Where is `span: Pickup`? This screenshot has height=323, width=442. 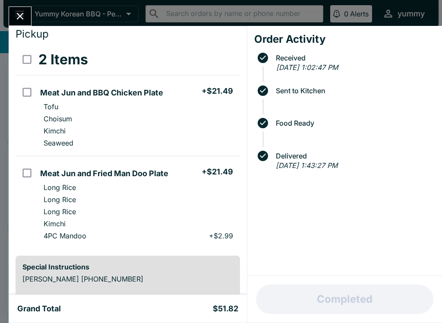
span: Pickup is located at coordinates (32, 34).